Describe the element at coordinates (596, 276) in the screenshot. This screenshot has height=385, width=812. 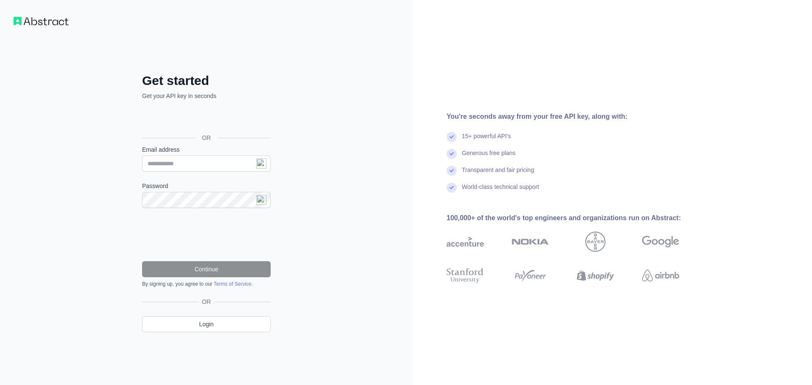
I see `img: shopify` at that location.